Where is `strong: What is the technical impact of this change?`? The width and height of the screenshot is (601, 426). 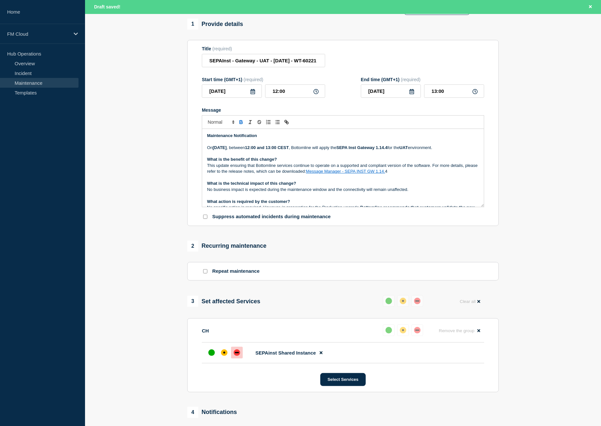
strong: What is the technical impact of this change? is located at coordinates (252, 183).